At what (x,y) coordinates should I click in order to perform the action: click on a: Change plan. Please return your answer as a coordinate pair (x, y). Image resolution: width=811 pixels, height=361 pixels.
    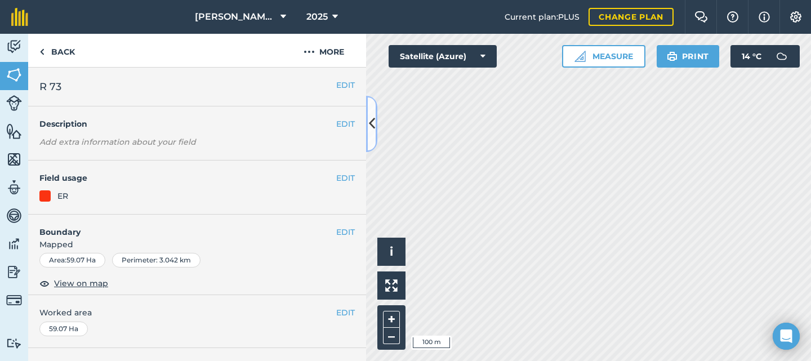
    Looking at the image, I should click on (631, 17).